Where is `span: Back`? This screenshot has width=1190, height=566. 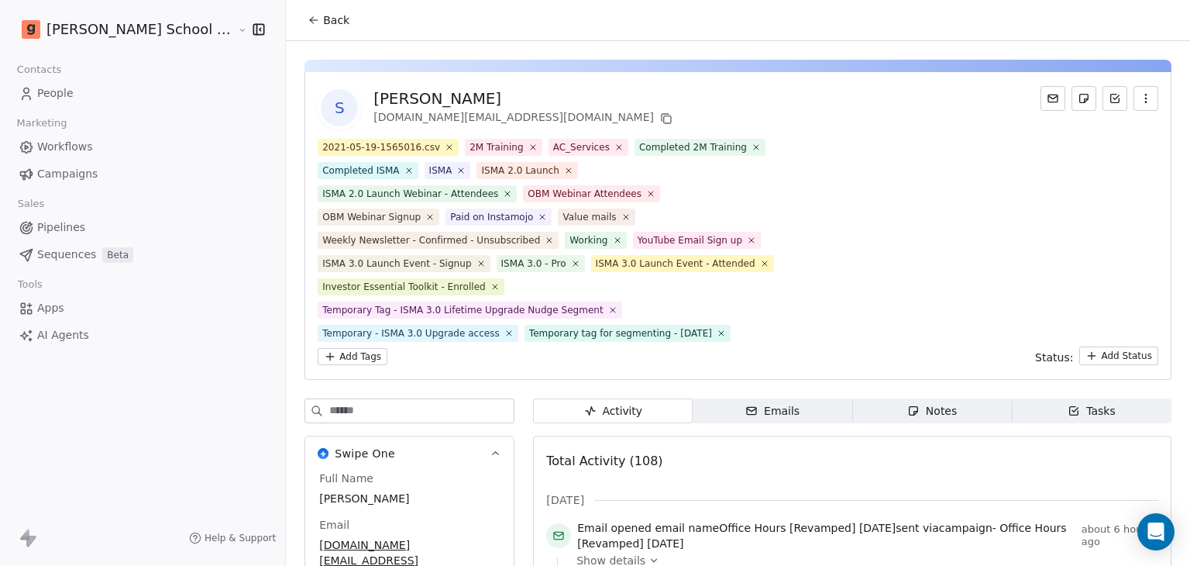 span: Back is located at coordinates (336, 20).